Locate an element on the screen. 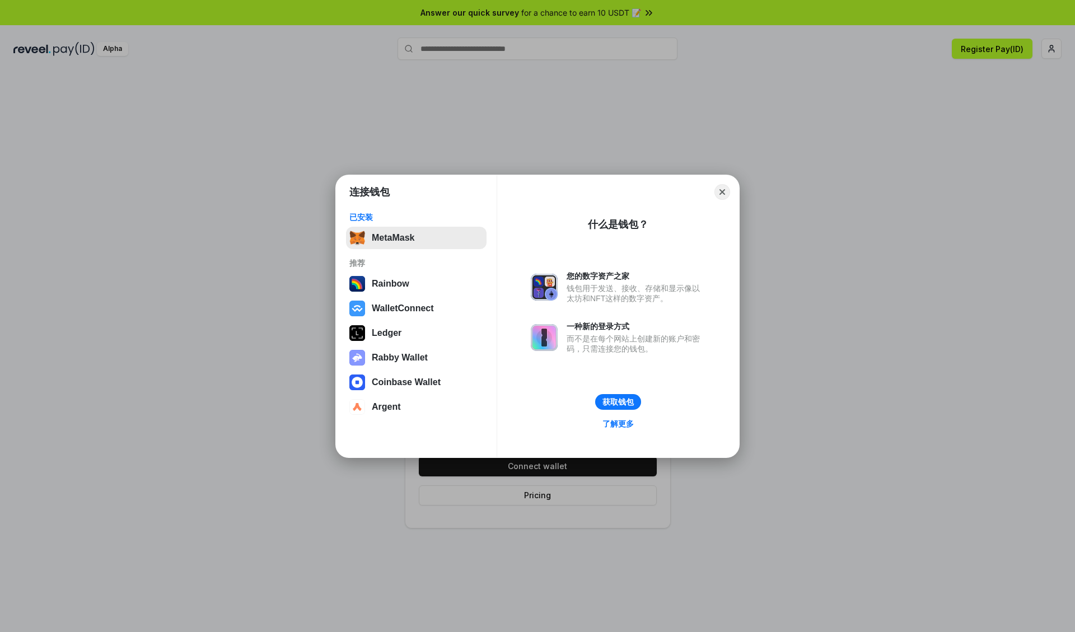 This screenshot has height=632, width=1075. div: 您的数字资产之家 is located at coordinates (636, 276).